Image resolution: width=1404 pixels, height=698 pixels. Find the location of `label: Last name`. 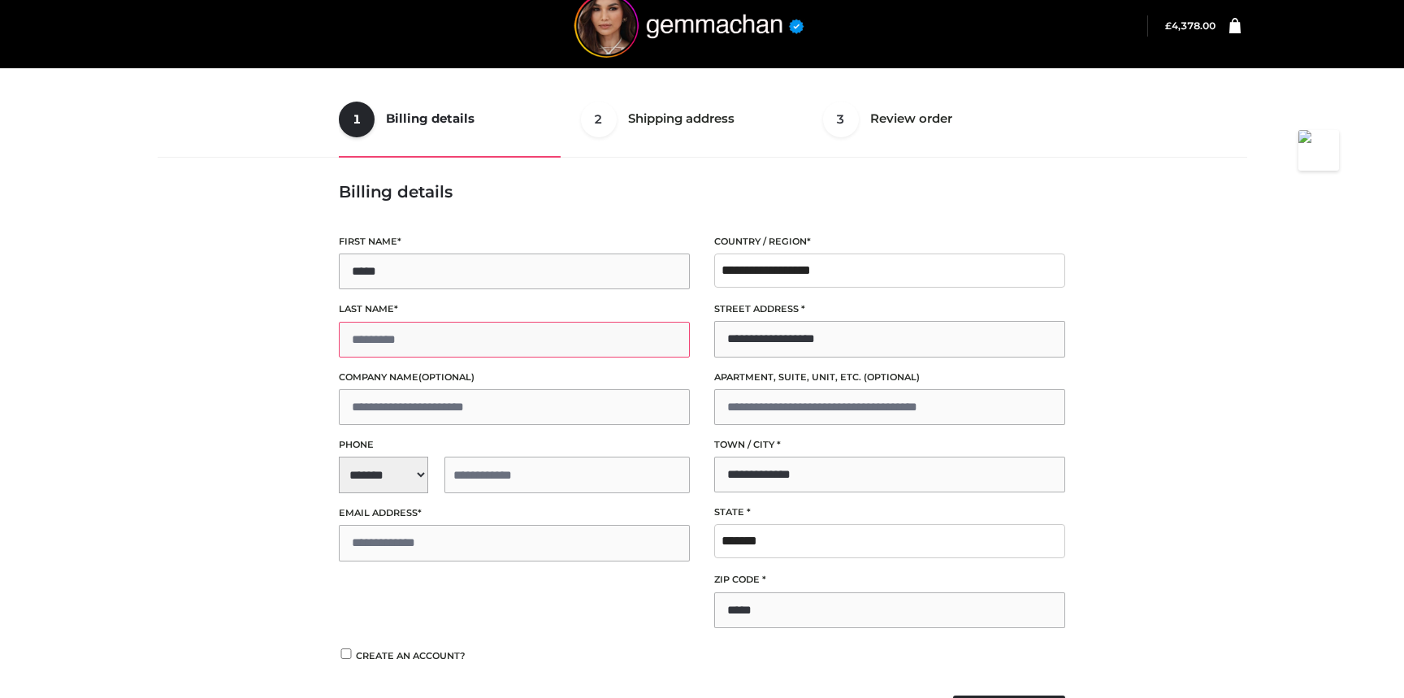

label: Last name is located at coordinates (514, 309).